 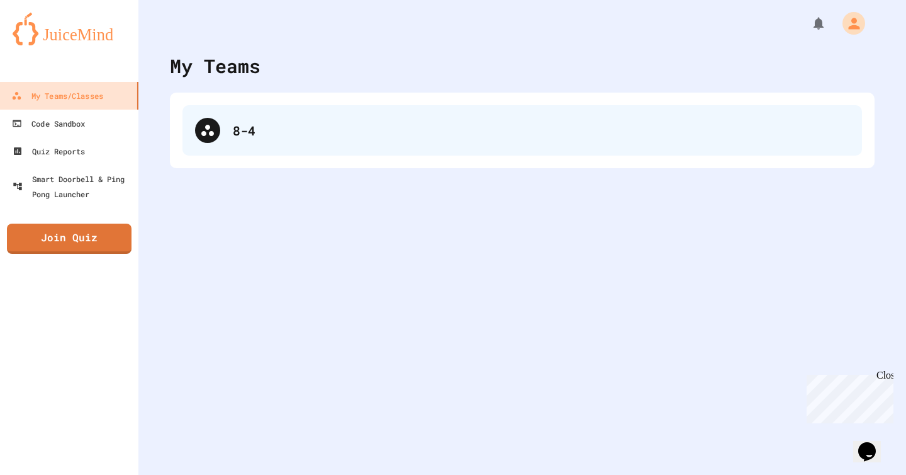 What do you see at coordinates (849, 23) in the screenshot?
I see `div: My Account` at bounding box center [849, 23].